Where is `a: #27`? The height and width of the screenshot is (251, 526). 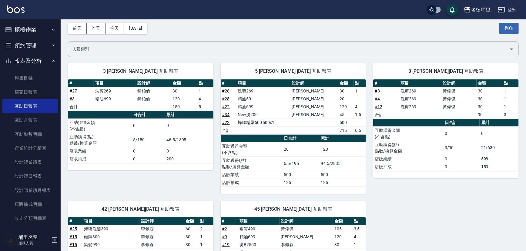 a: #27 is located at coordinates (73, 91).